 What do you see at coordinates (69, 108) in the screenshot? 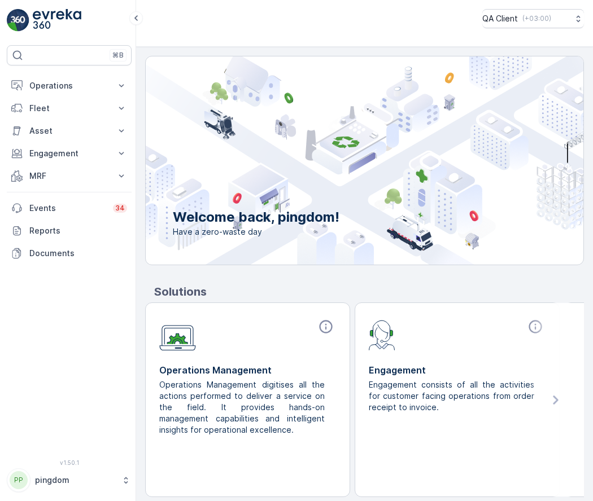
I see `button: Fleet` at bounding box center [69, 108].